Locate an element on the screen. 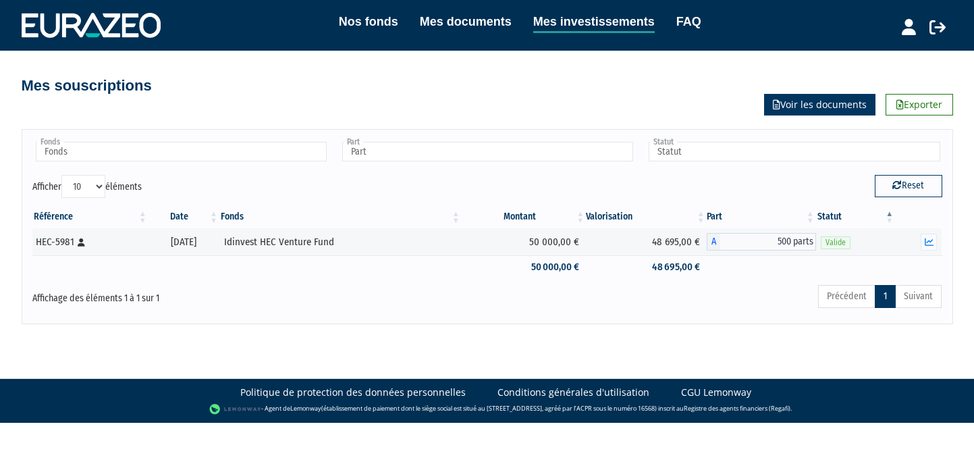 The height and width of the screenshot is (462, 974). a: Nos fonds is located at coordinates (369, 22).